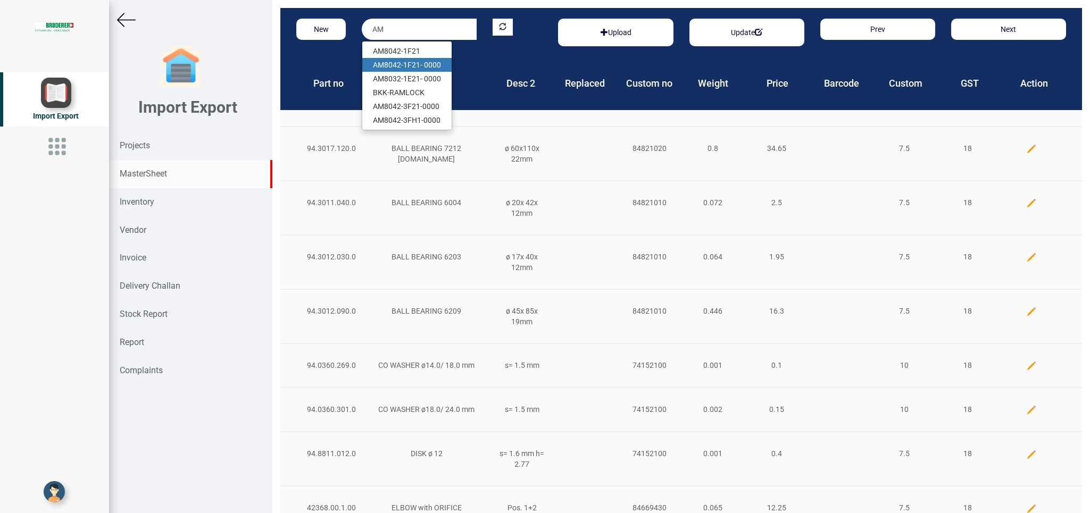 This screenshot has height=513, width=1090. I want to click on div: 0.1, so click(777, 366).